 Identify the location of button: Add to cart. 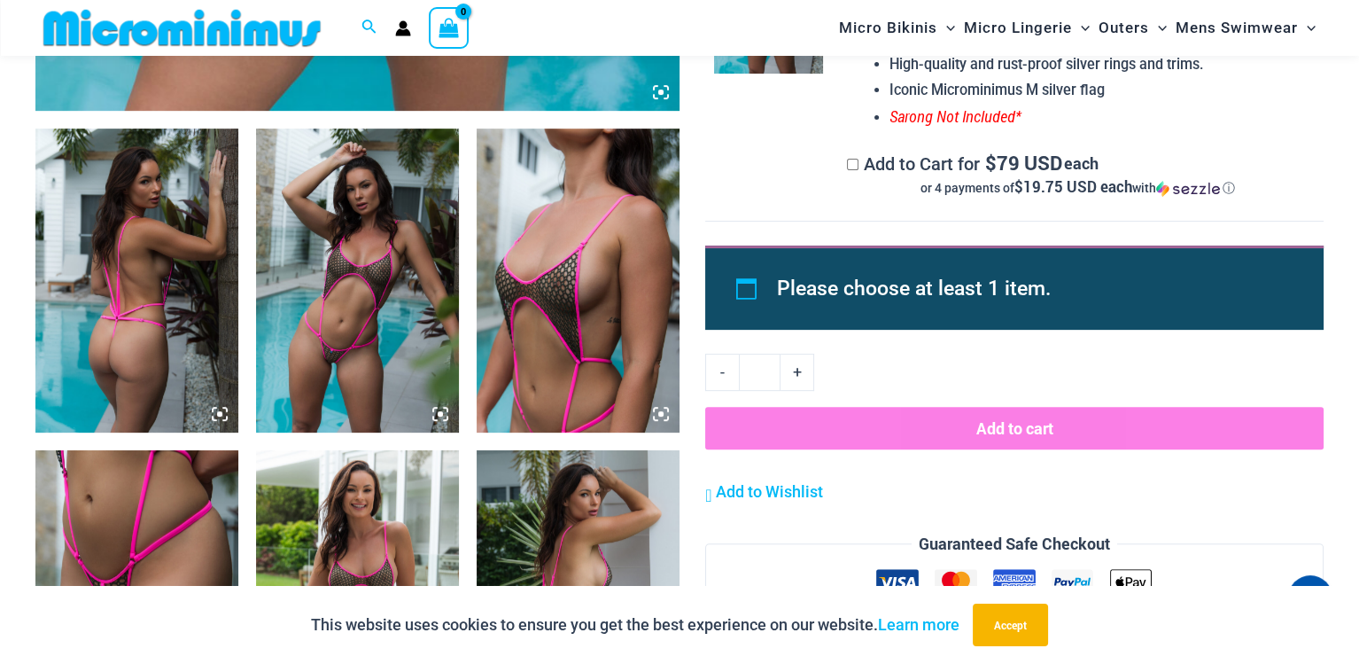
(1015, 428).